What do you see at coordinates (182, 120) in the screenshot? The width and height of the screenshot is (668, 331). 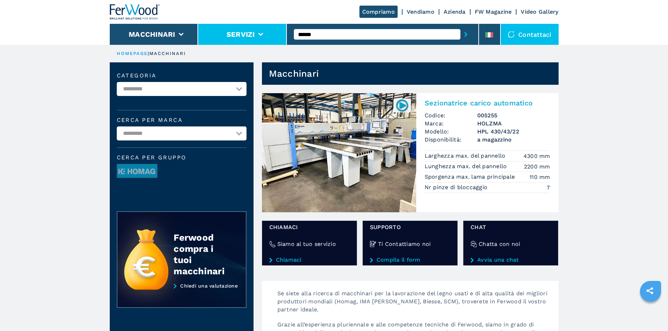 I see `label: Cerca per marca` at bounding box center [182, 120].